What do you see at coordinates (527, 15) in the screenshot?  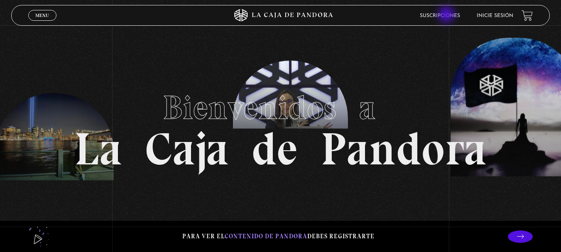 I see `a: View your shopping cart` at bounding box center [527, 15].